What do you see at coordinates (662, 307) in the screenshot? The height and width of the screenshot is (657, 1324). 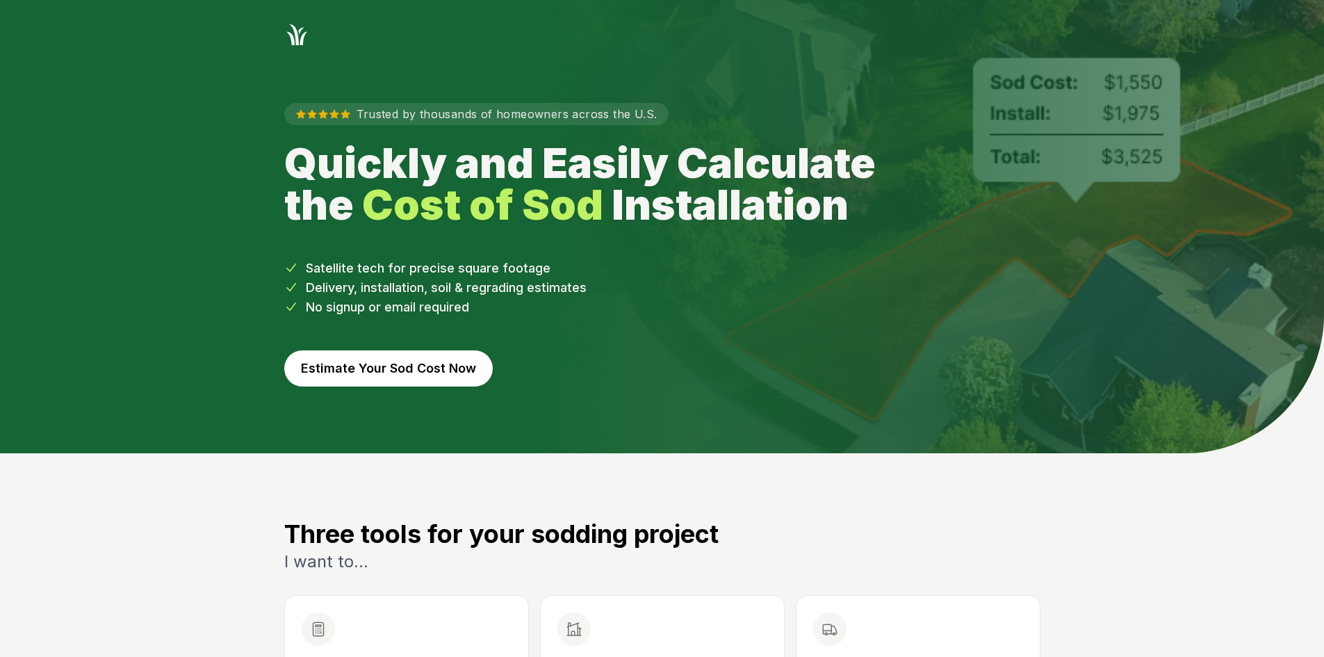 I see `li: No signup or email required` at bounding box center [662, 307].